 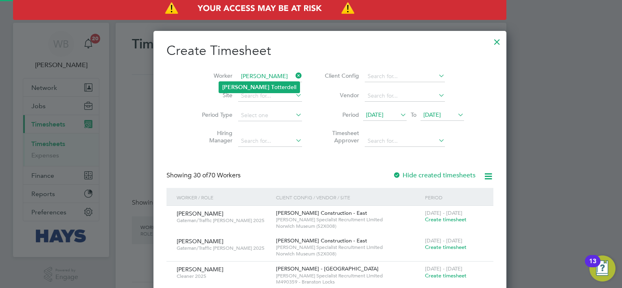 What do you see at coordinates (270, 116) in the screenshot?
I see `input: Select one` at bounding box center [270, 116].